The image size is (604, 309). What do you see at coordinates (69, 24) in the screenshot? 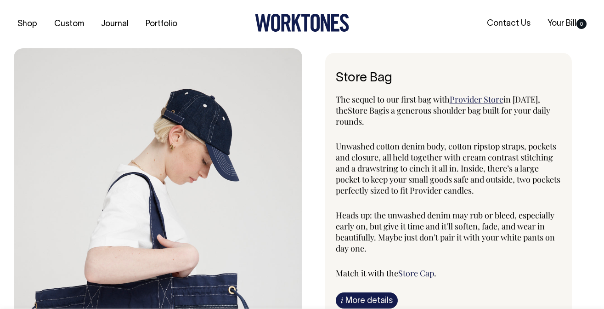
I see `a: Custom` at bounding box center [69, 24].